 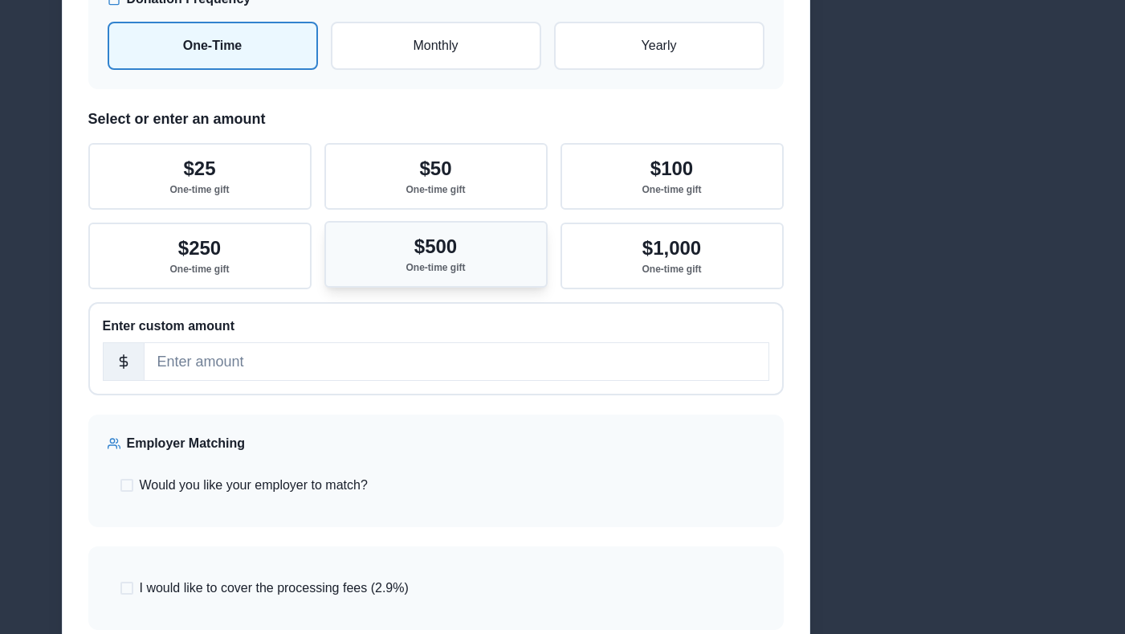 I want to click on p: Employer Matching, so click(x=186, y=443).